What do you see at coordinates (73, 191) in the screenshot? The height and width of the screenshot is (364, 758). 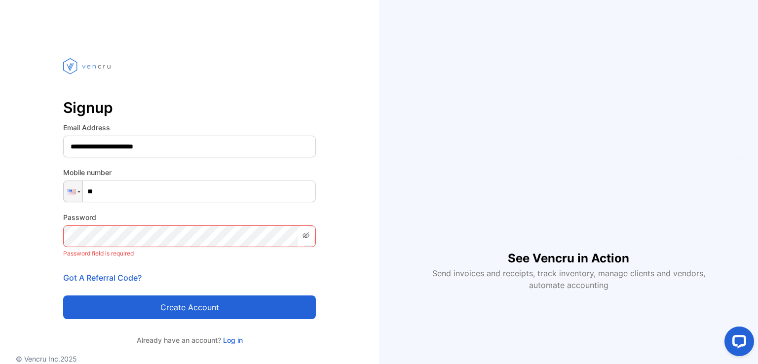 I see `div: United States: + 1` at bounding box center [73, 191].